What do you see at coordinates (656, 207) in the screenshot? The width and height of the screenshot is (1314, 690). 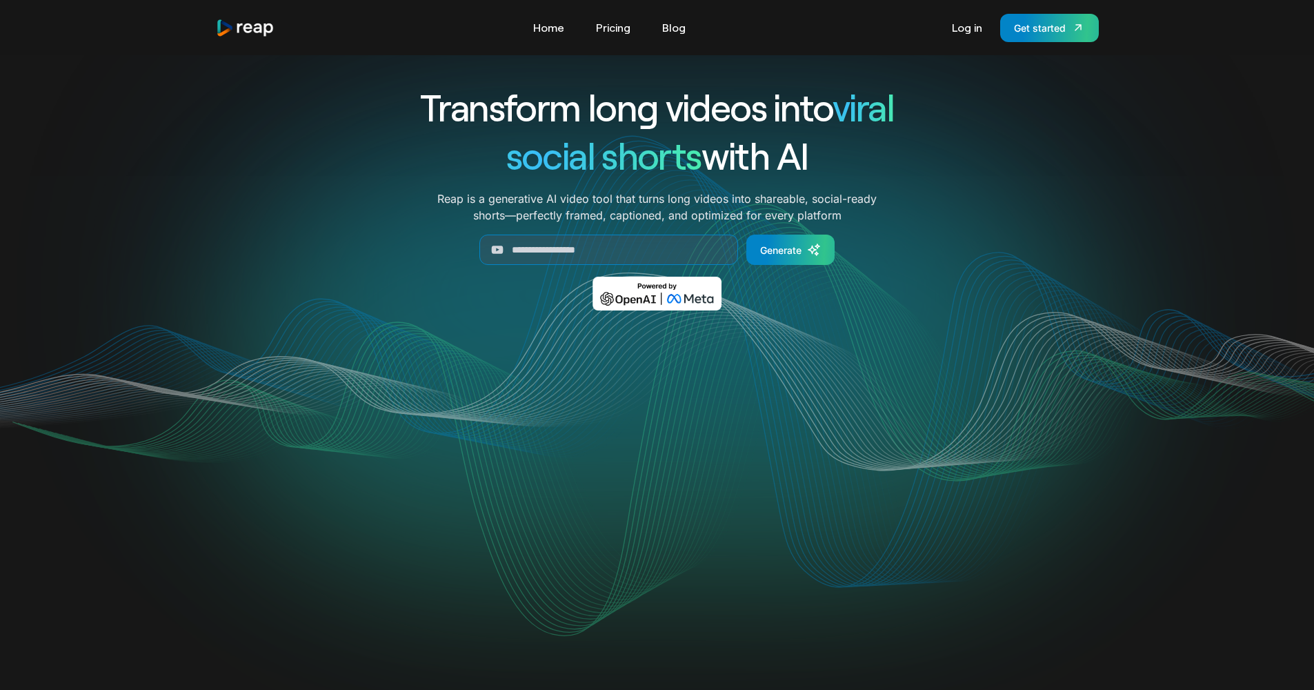 I see `p: Reap is a generative AI video tool that turns long videos into shareable, social-ready shorts—per...` at bounding box center [656, 207].